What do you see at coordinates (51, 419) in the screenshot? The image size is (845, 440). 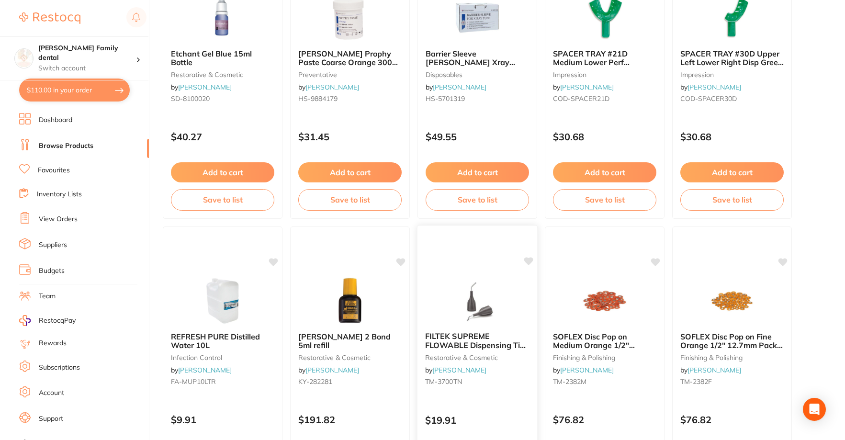 I see `a: Support` at bounding box center [51, 419].